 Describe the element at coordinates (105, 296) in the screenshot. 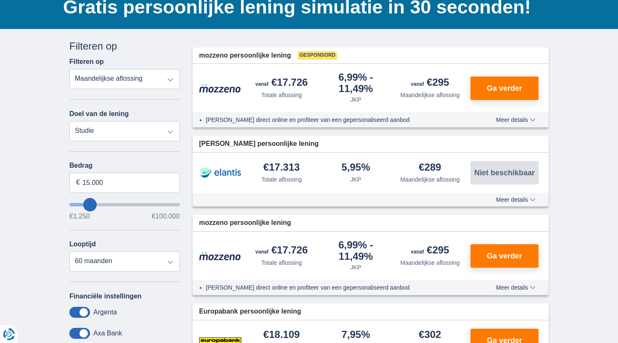

I see `label: Financiële instellingen` at that location.